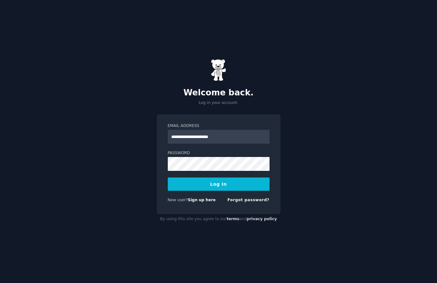 The image size is (437, 283). I want to click on span: New user?, so click(178, 200).